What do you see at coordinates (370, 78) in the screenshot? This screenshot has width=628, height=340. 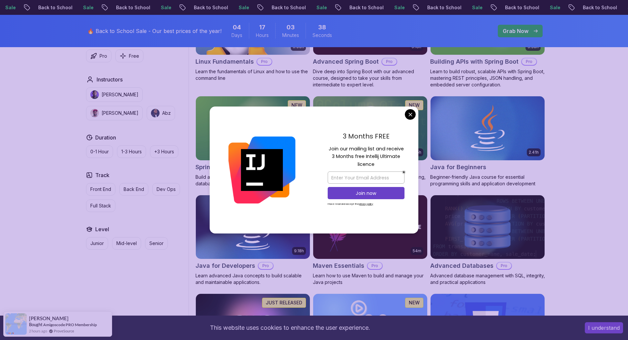 I see `p: Dive deep into Spring Boot with our advanced course, designed to take your skills from intermedia...` at bounding box center [370, 78].